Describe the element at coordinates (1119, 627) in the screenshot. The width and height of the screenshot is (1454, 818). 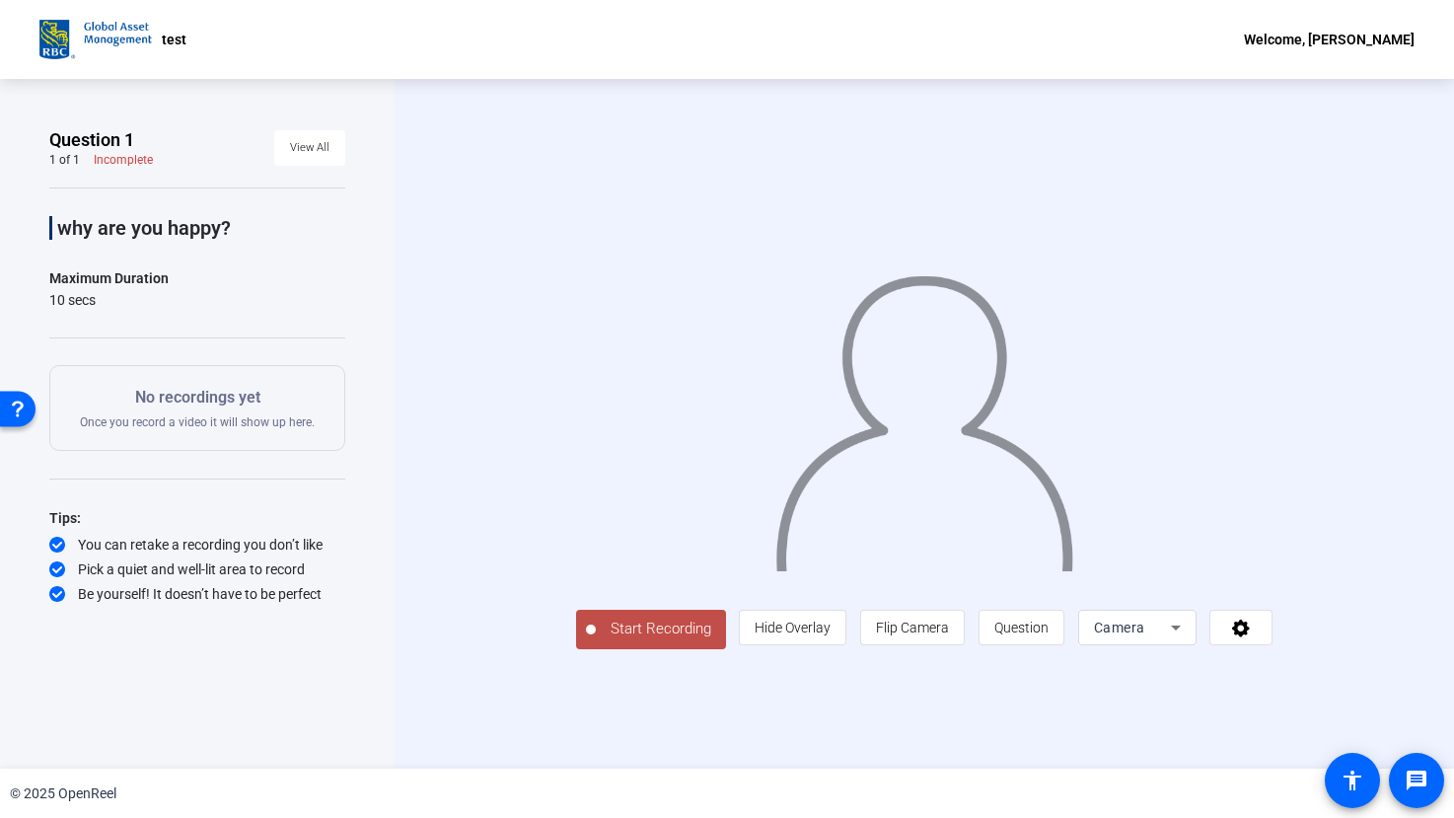
I see `span: Camera` at that location.